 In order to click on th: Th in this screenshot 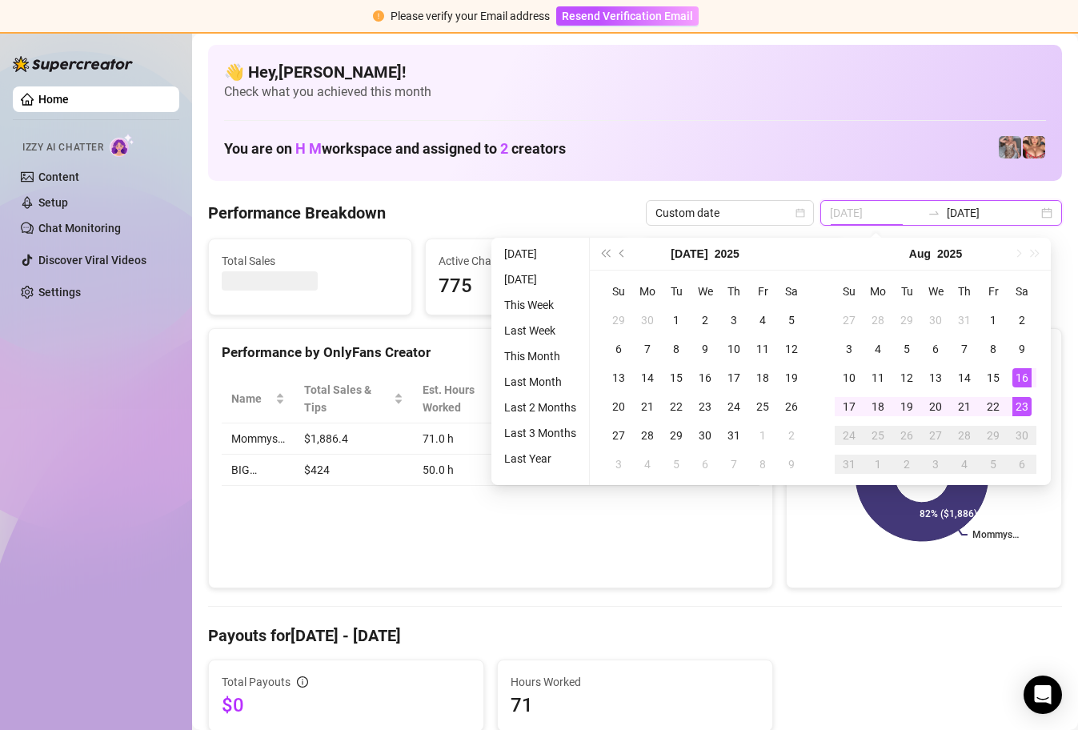, I will do `click(734, 291)`.